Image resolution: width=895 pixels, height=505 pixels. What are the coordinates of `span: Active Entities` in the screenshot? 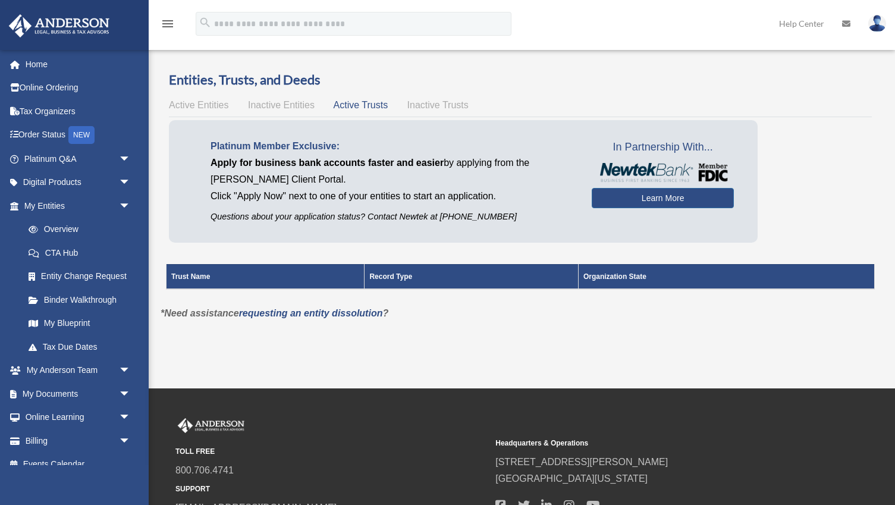 It's located at (199, 105).